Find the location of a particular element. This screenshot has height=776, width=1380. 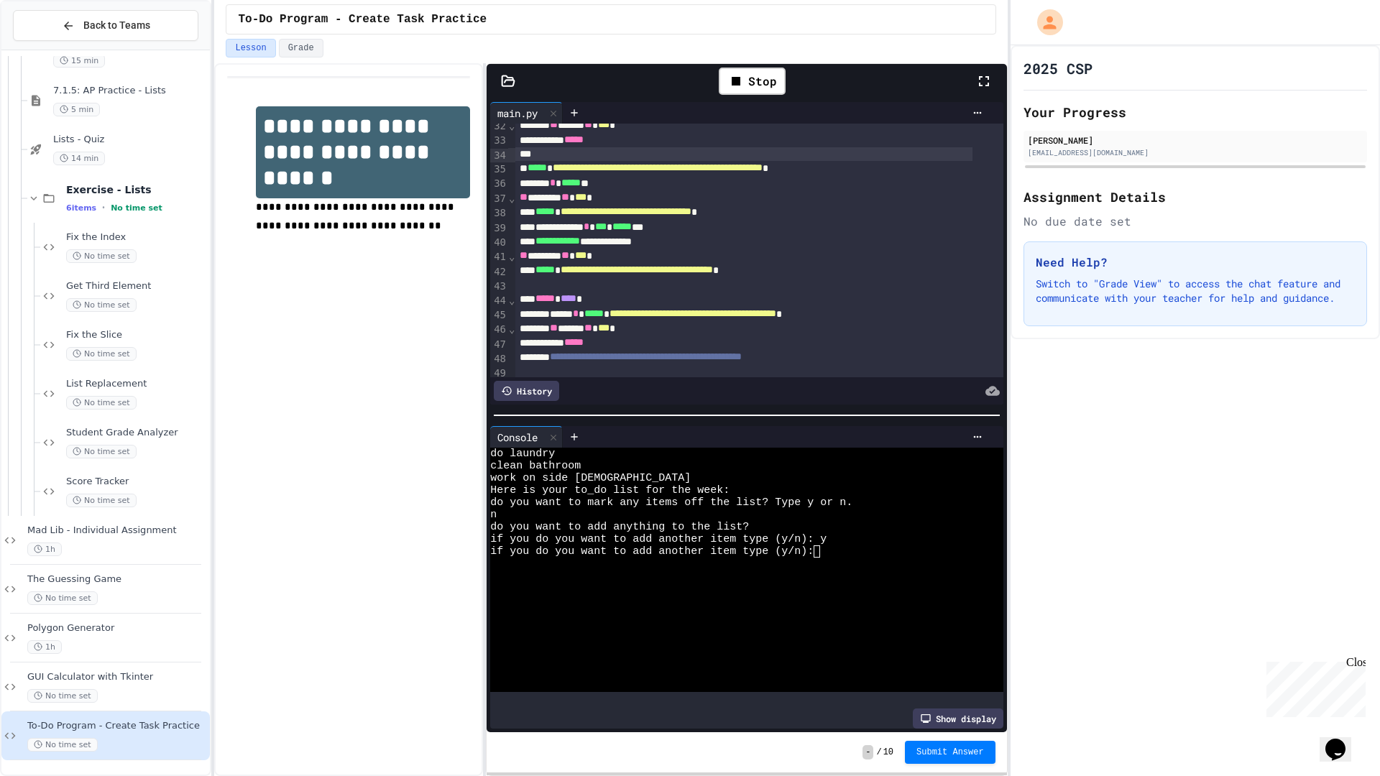

span: 6 items is located at coordinates (81, 208).